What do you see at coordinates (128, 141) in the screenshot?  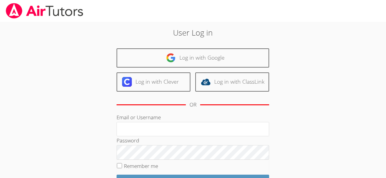 I see `label: Password` at bounding box center [128, 141].